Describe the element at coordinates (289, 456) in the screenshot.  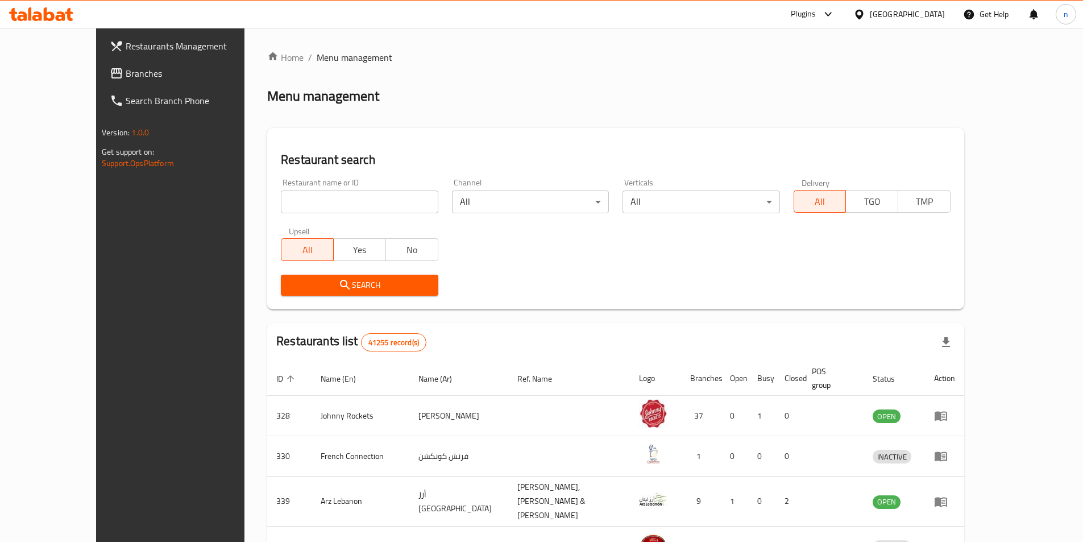
I see `td: 330` at that location.